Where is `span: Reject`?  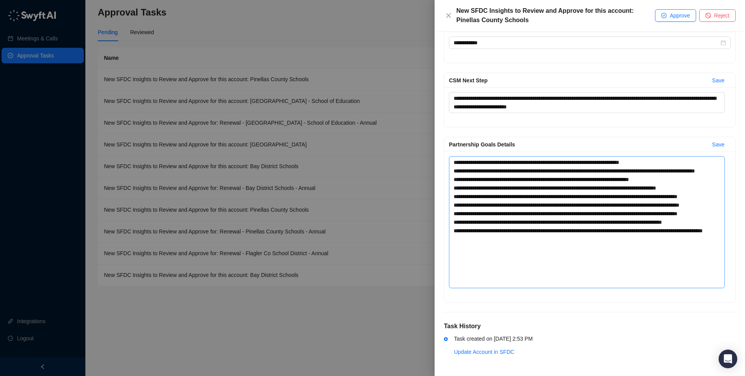
span: Reject is located at coordinates (722, 16).